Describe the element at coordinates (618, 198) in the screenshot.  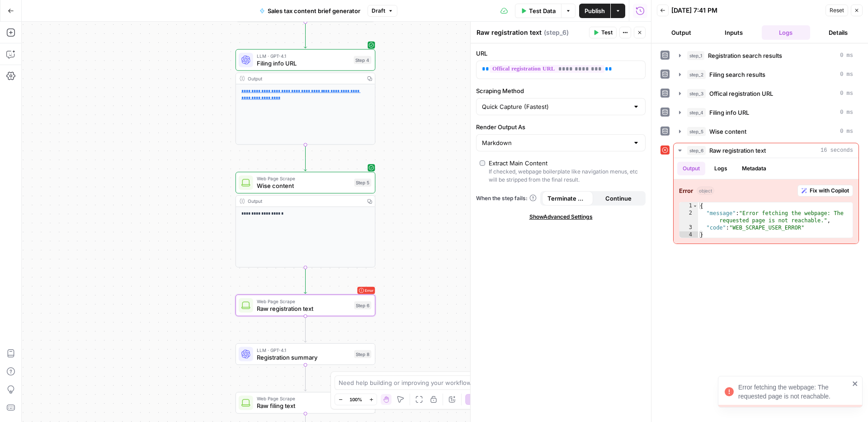
I see `button: Continue` at that location.